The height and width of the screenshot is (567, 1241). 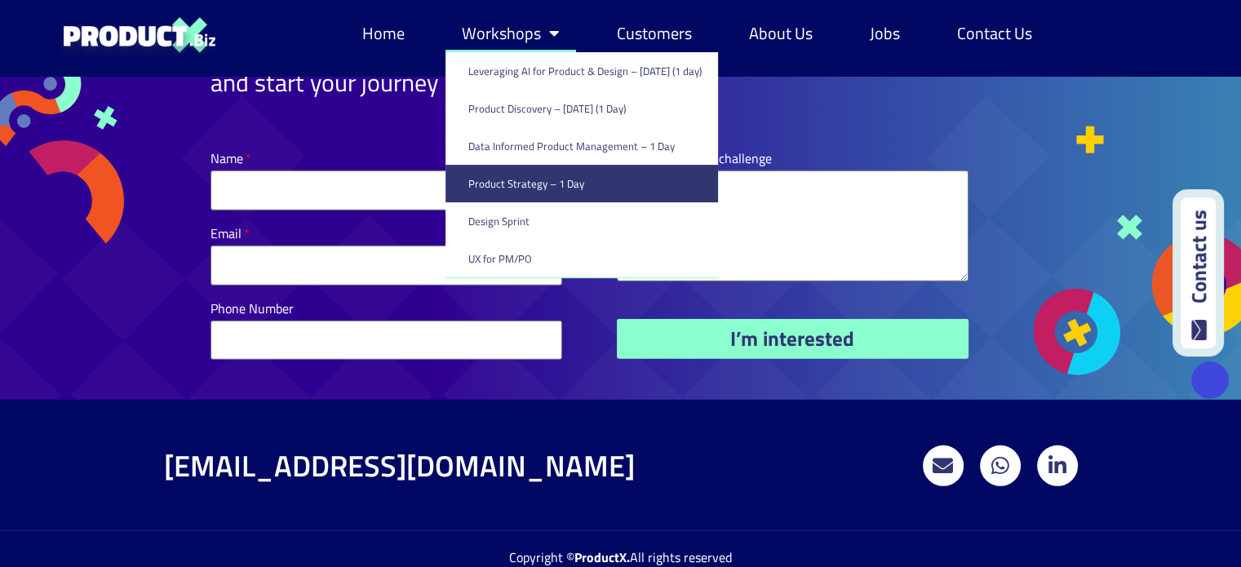 I want to click on label: Phone Number, so click(x=252, y=311).